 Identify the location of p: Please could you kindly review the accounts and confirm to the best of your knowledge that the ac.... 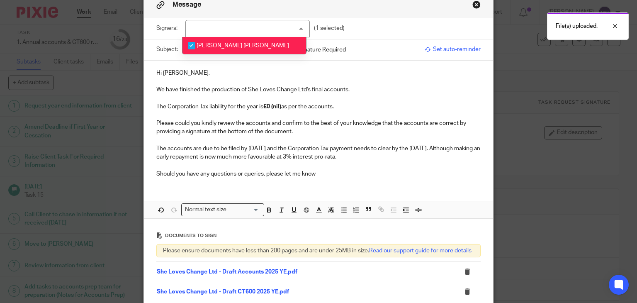
(319, 127).